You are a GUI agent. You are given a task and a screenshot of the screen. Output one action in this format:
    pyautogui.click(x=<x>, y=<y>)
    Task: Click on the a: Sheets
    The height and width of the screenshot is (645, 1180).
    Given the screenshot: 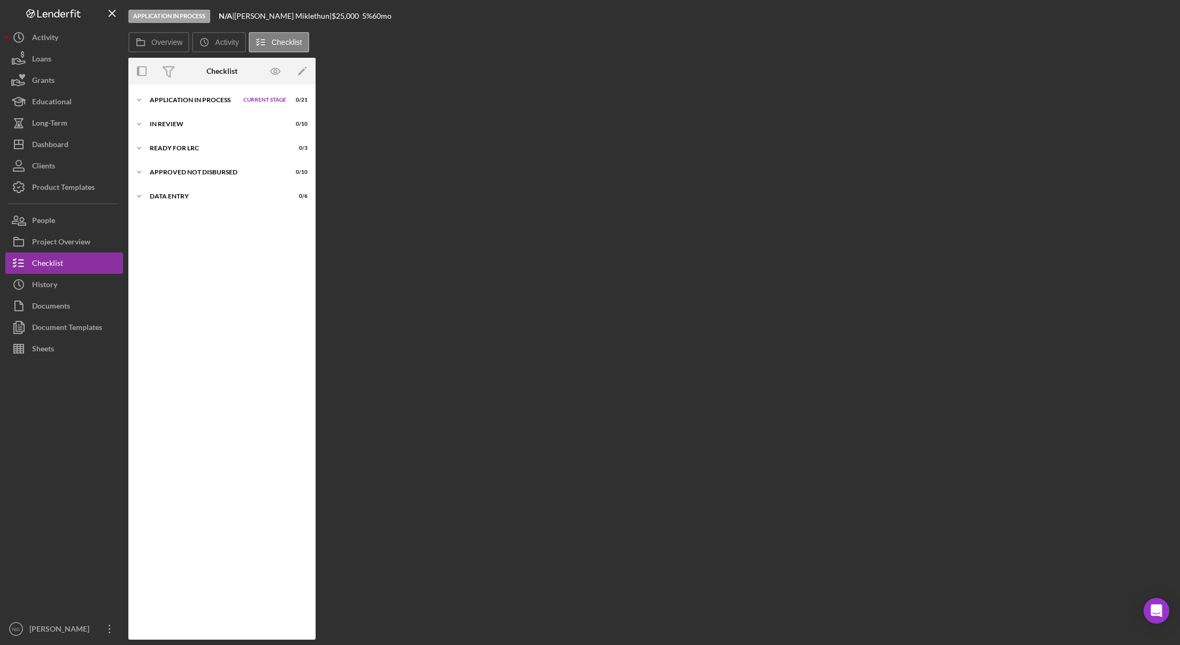 What is the action you would take?
    pyautogui.click(x=64, y=349)
    